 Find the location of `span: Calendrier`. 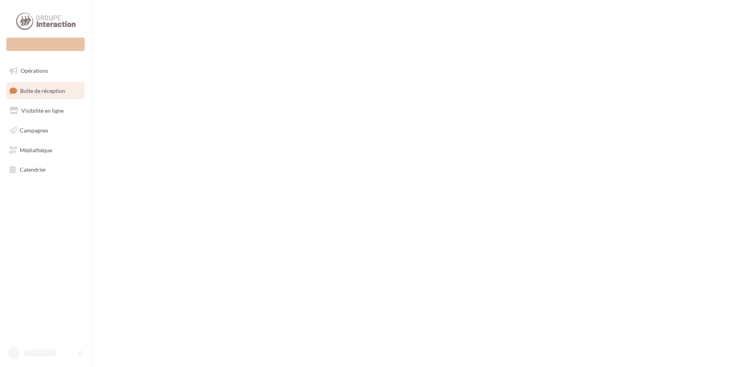

span: Calendrier is located at coordinates (33, 169).